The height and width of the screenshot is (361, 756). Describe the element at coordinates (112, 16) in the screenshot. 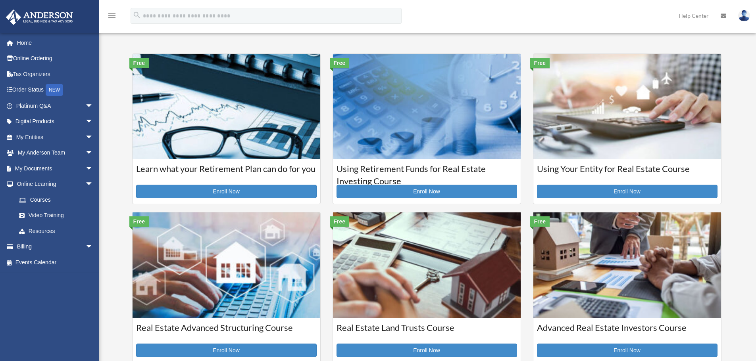

I see `i: menu` at that location.